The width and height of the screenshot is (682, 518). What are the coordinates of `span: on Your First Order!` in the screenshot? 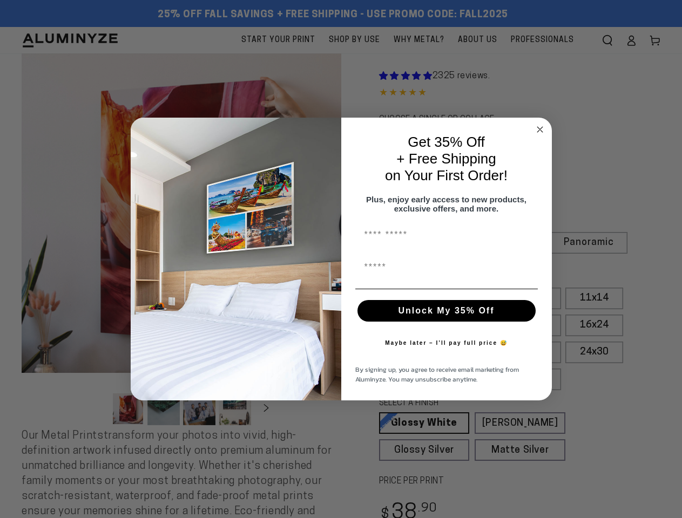 It's located at (446, 175).